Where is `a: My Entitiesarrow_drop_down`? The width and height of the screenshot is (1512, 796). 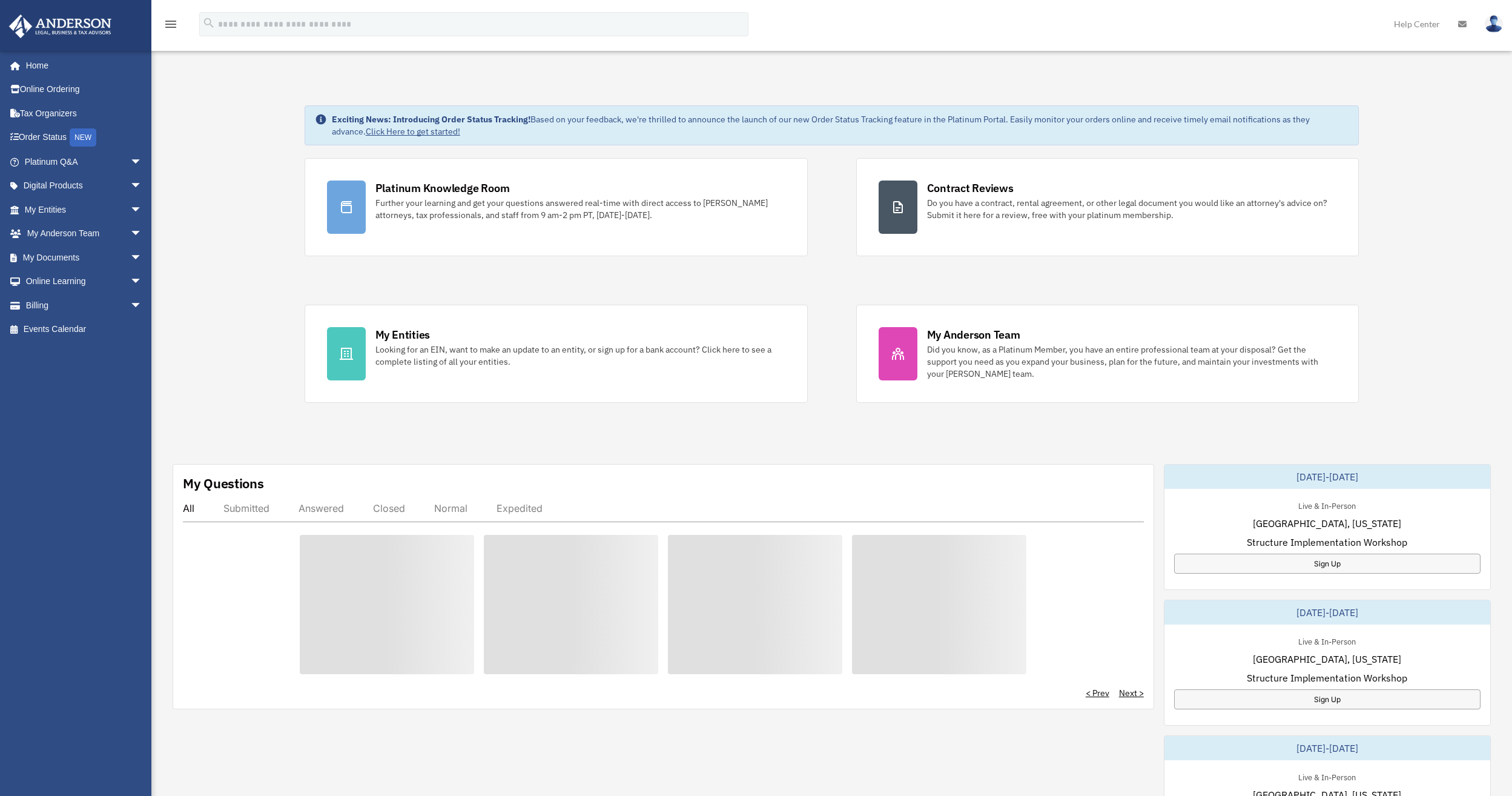
a: My Entitiesarrow_drop_down is located at coordinates (84, 210).